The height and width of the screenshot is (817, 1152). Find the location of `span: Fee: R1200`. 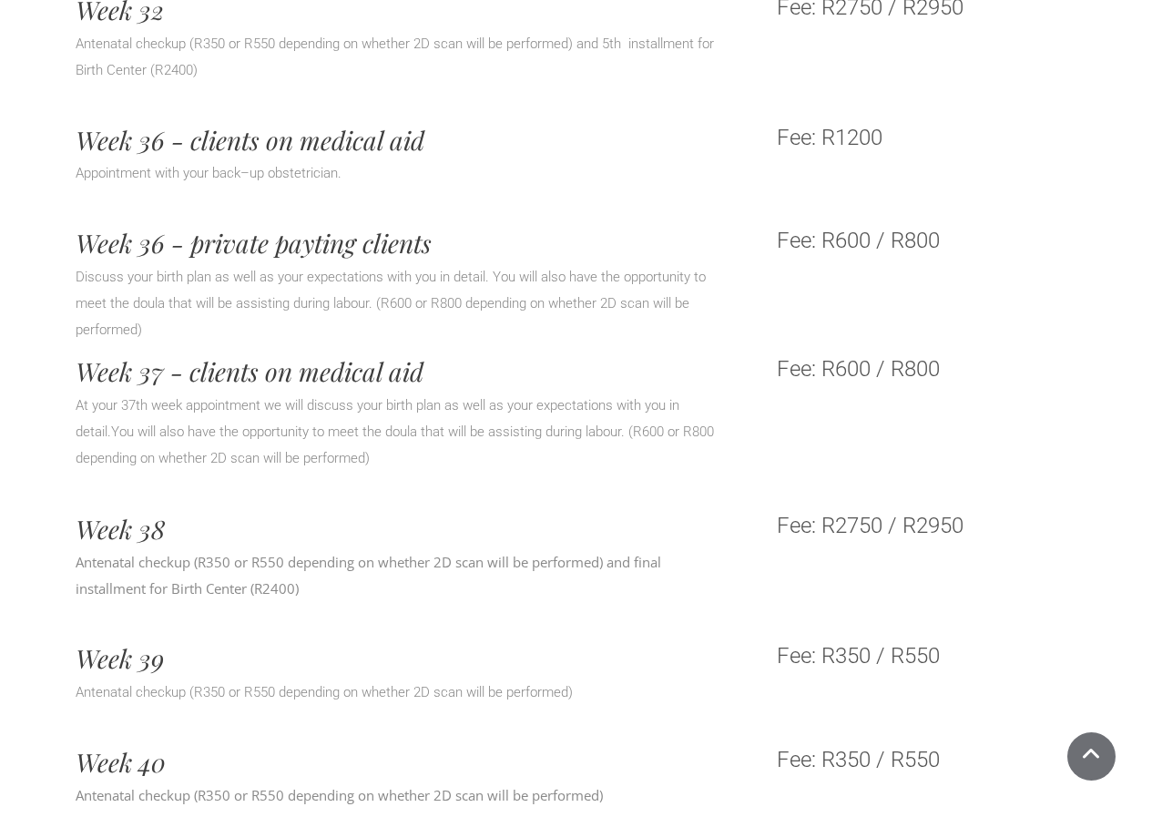

span: Fee: R1200 is located at coordinates (830, 138).